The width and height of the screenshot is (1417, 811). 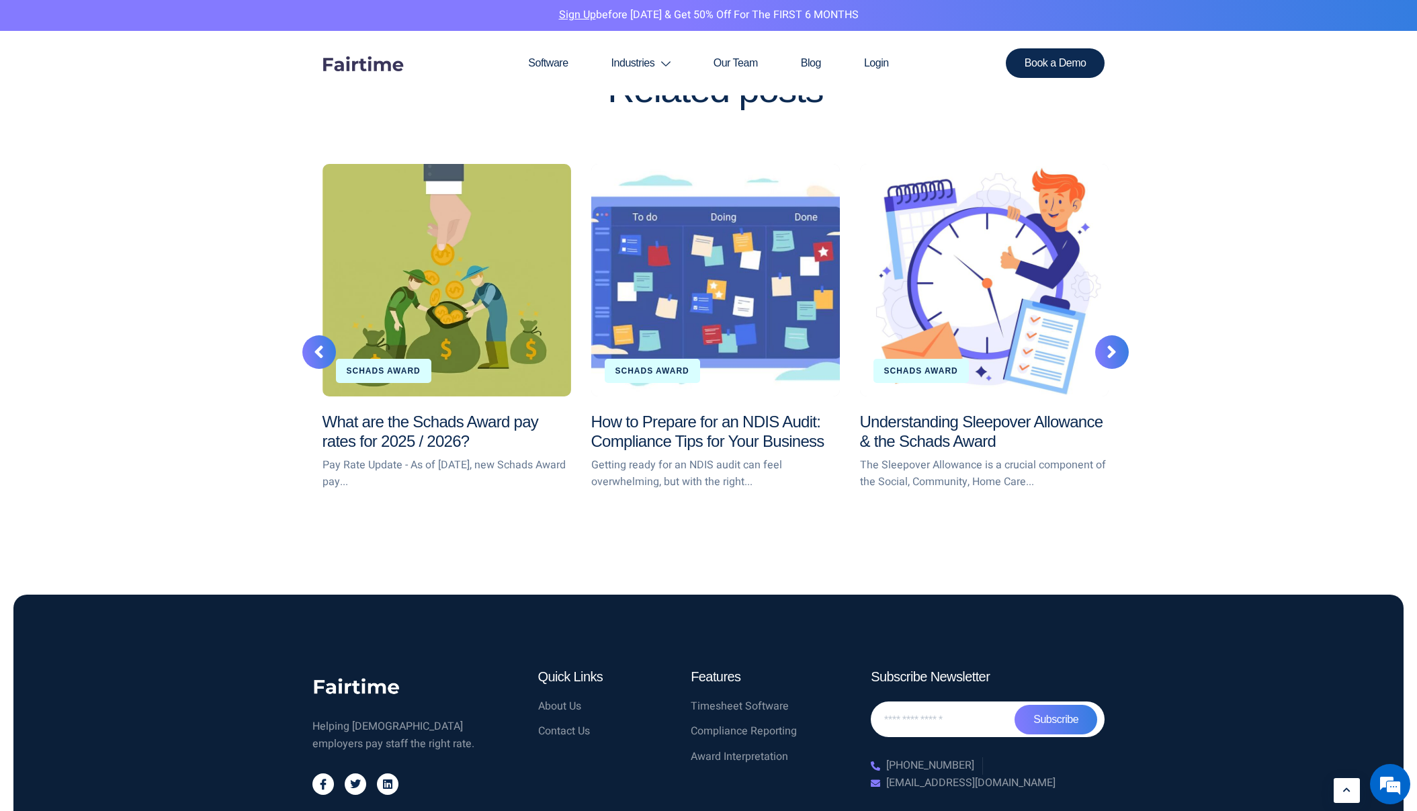 What do you see at coordinates (560, 707) in the screenshot?
I see `span: About Us` at bounding box center [560, 707].